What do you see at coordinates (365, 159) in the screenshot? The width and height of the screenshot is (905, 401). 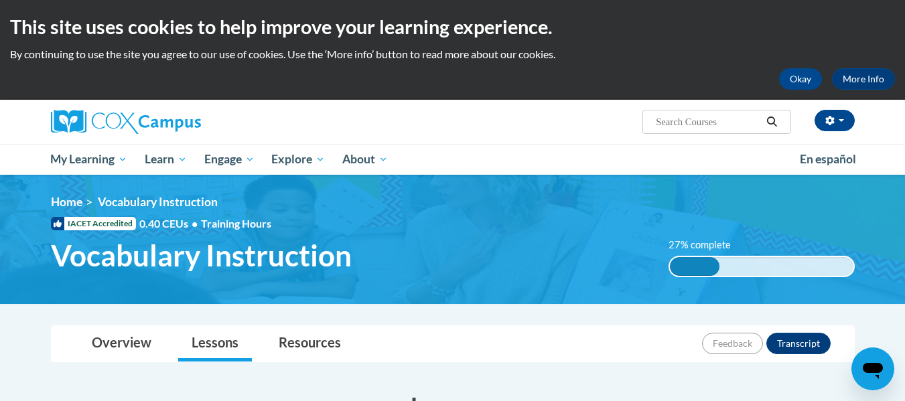 I see `span: About` at bounding box center [365, 159].